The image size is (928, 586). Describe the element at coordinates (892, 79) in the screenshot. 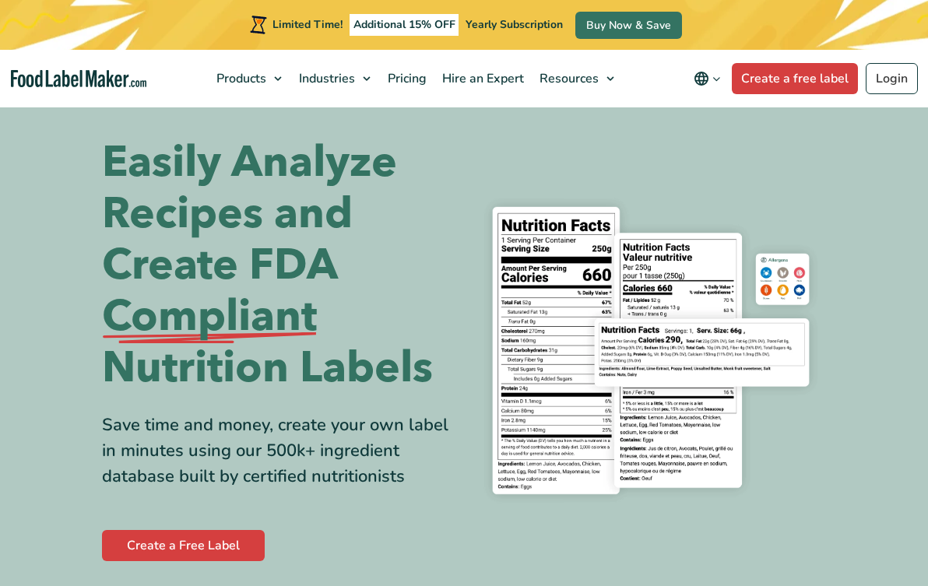

I see `a: Login` at that location.